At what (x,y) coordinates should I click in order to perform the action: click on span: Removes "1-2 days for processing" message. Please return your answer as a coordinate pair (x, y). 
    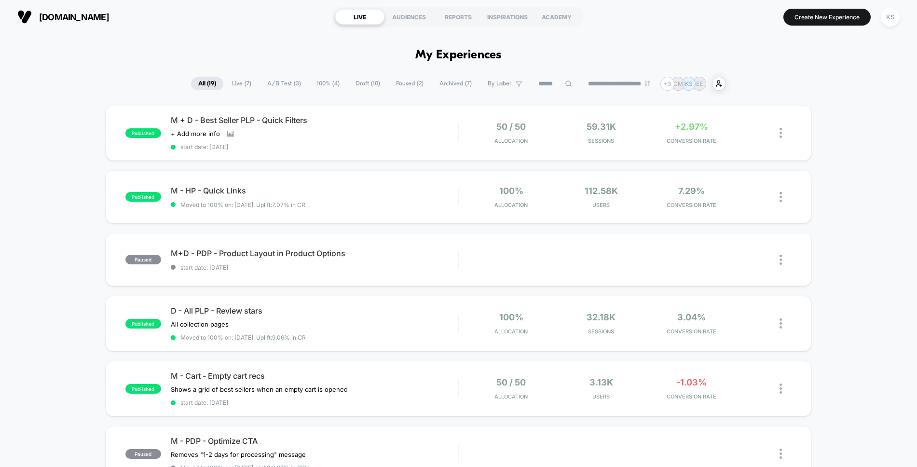
    Looking at the image, I should click on (238, 455).